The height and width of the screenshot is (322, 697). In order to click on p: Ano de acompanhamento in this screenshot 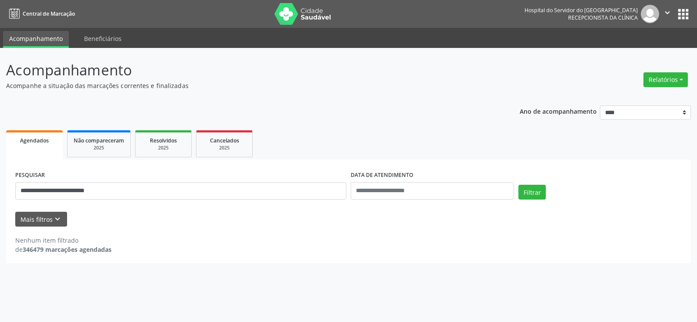, I will do `click(558, 111)`.